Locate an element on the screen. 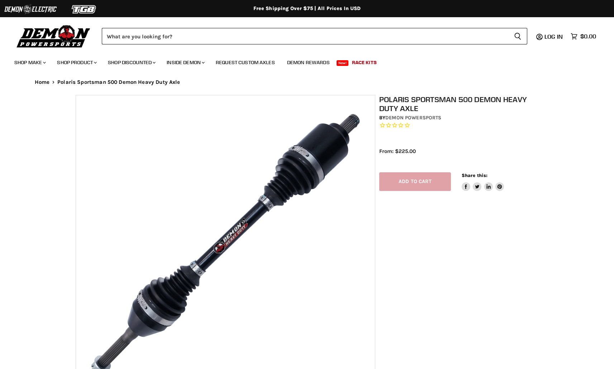 The width and height of the screenshot is (614, 369). div: Free Shipping Over $75 | All Prices In USD is located at coordinates (307, 9).